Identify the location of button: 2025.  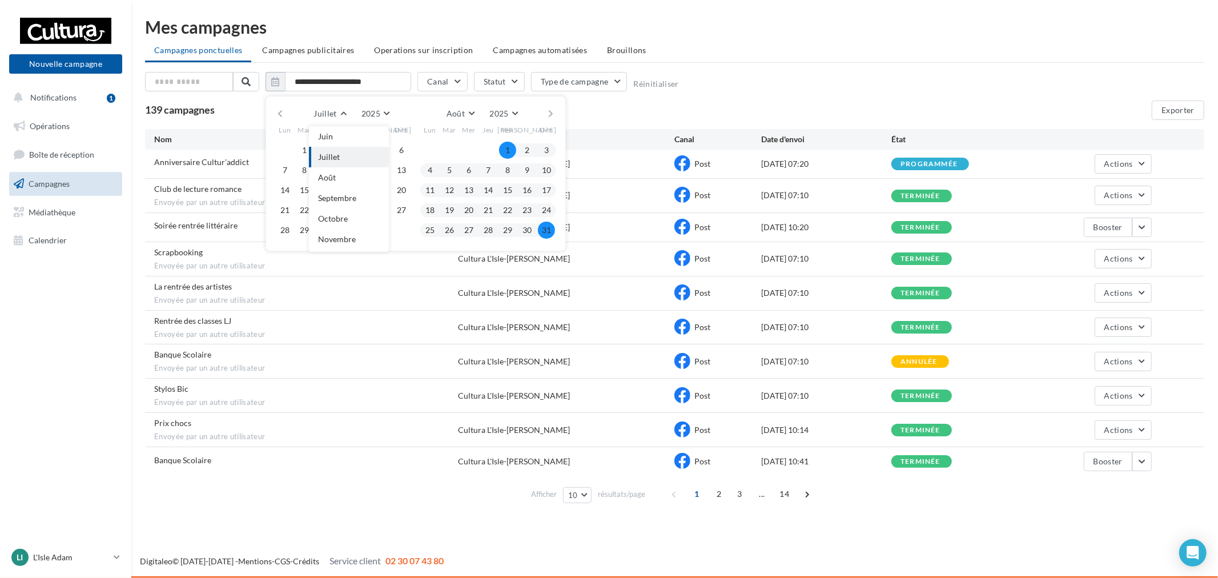
(375, 114).